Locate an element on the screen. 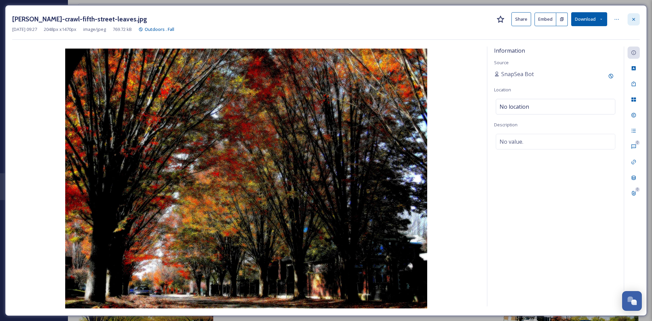 Image resolution: width=652 pixels, height=321 pixels. span: Source is located at coordinates (501, 63).